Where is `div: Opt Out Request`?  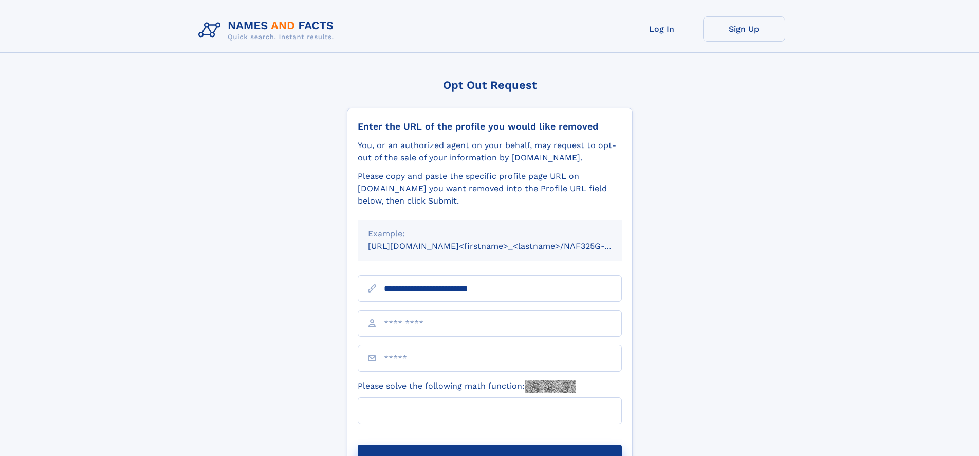
div: Opt Out Request is located at coordinates (490, 85).